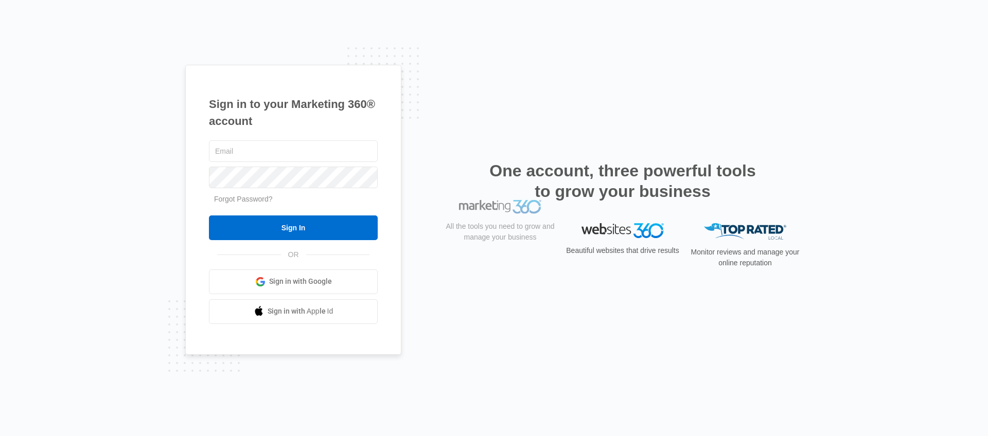  I want to click on a: Forgot Password?, so click(243, 199).